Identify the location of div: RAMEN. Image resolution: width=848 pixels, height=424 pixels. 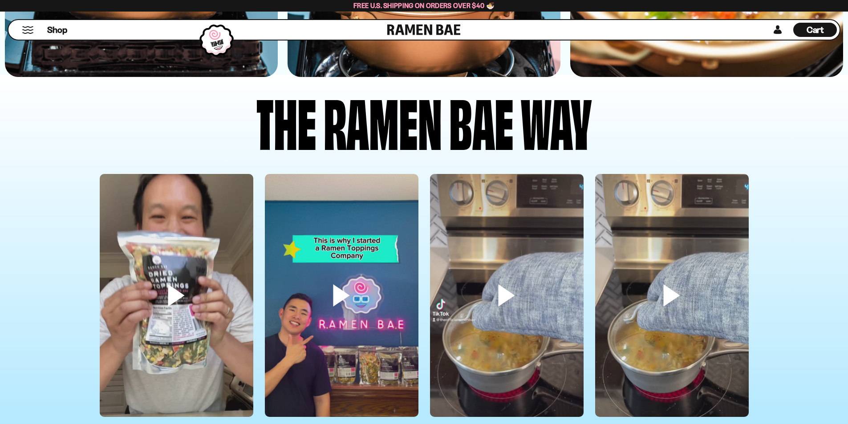
(383, 120).